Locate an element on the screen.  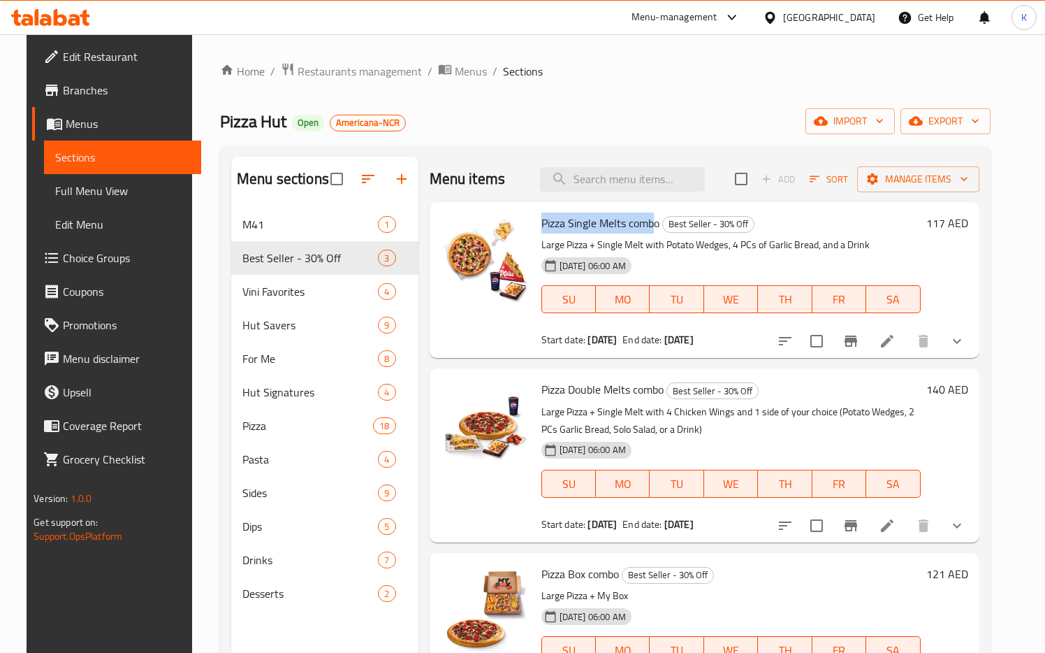
h6: 121 AED is located at coordinates (947, 574).